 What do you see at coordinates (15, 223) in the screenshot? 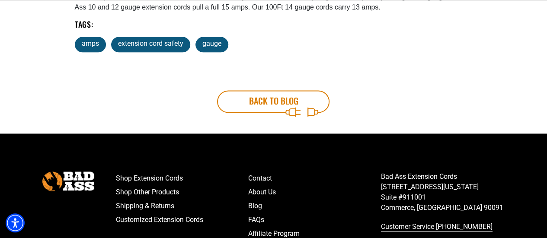
I see `div: Accessibility Menu` at bounding box center [15, 223].